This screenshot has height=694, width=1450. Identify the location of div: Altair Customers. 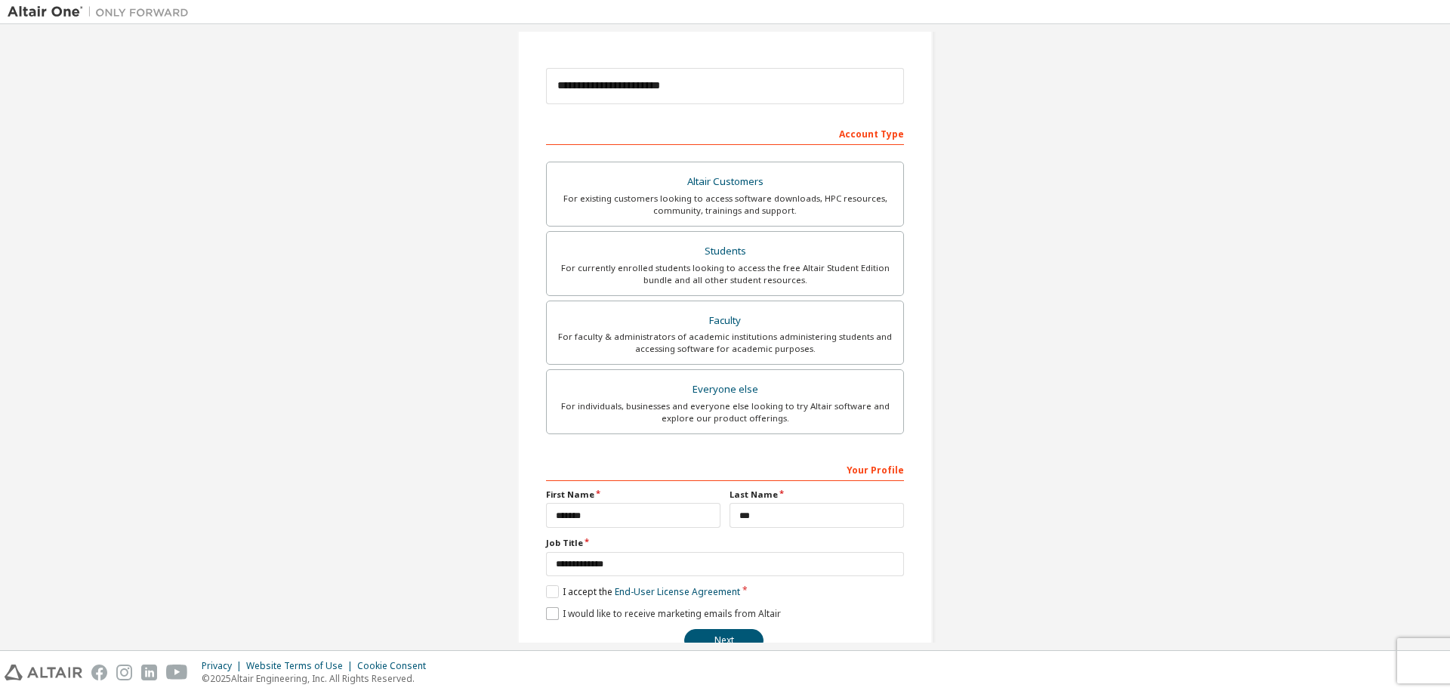
(725, 182).